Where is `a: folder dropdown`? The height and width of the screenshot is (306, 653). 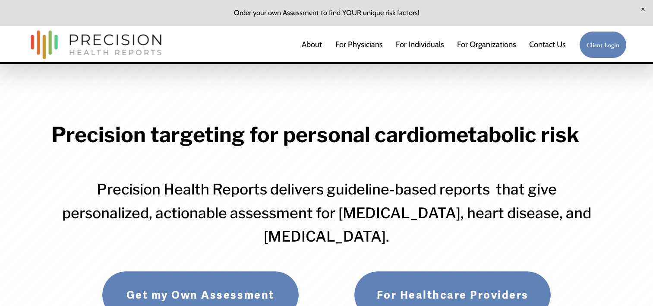
a: folder dropdown is located at coordinates (487, 44).